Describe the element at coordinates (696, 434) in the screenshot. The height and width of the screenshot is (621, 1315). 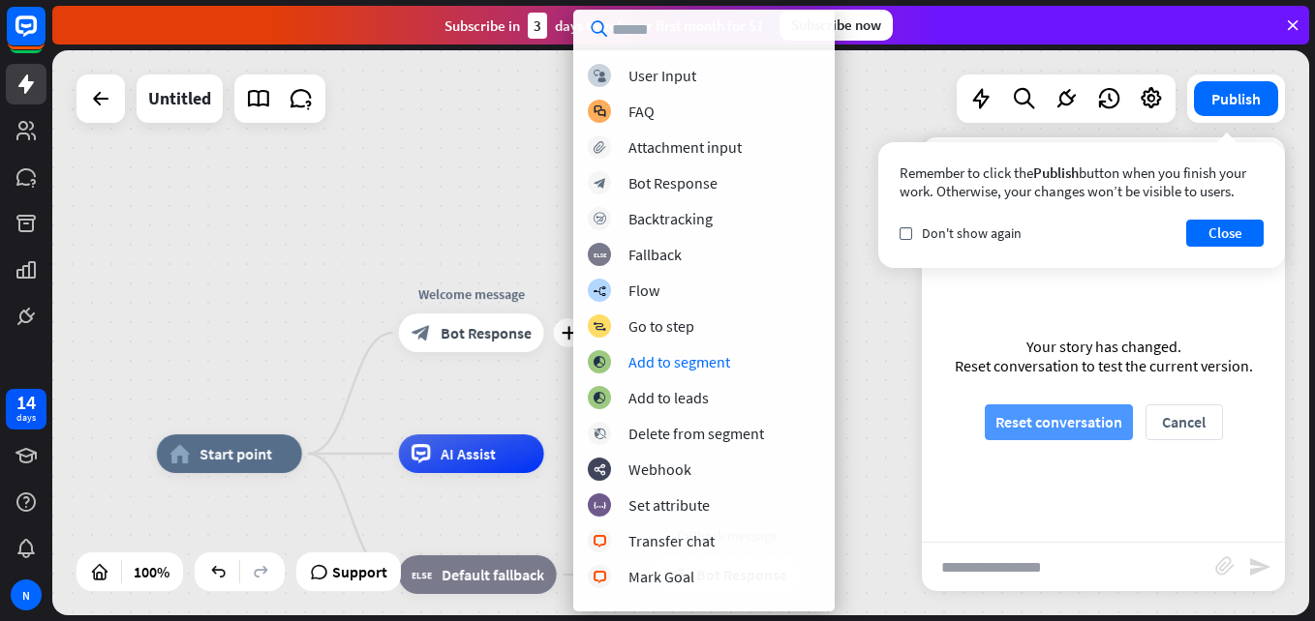
I see `div: Delete from segment` at that location.